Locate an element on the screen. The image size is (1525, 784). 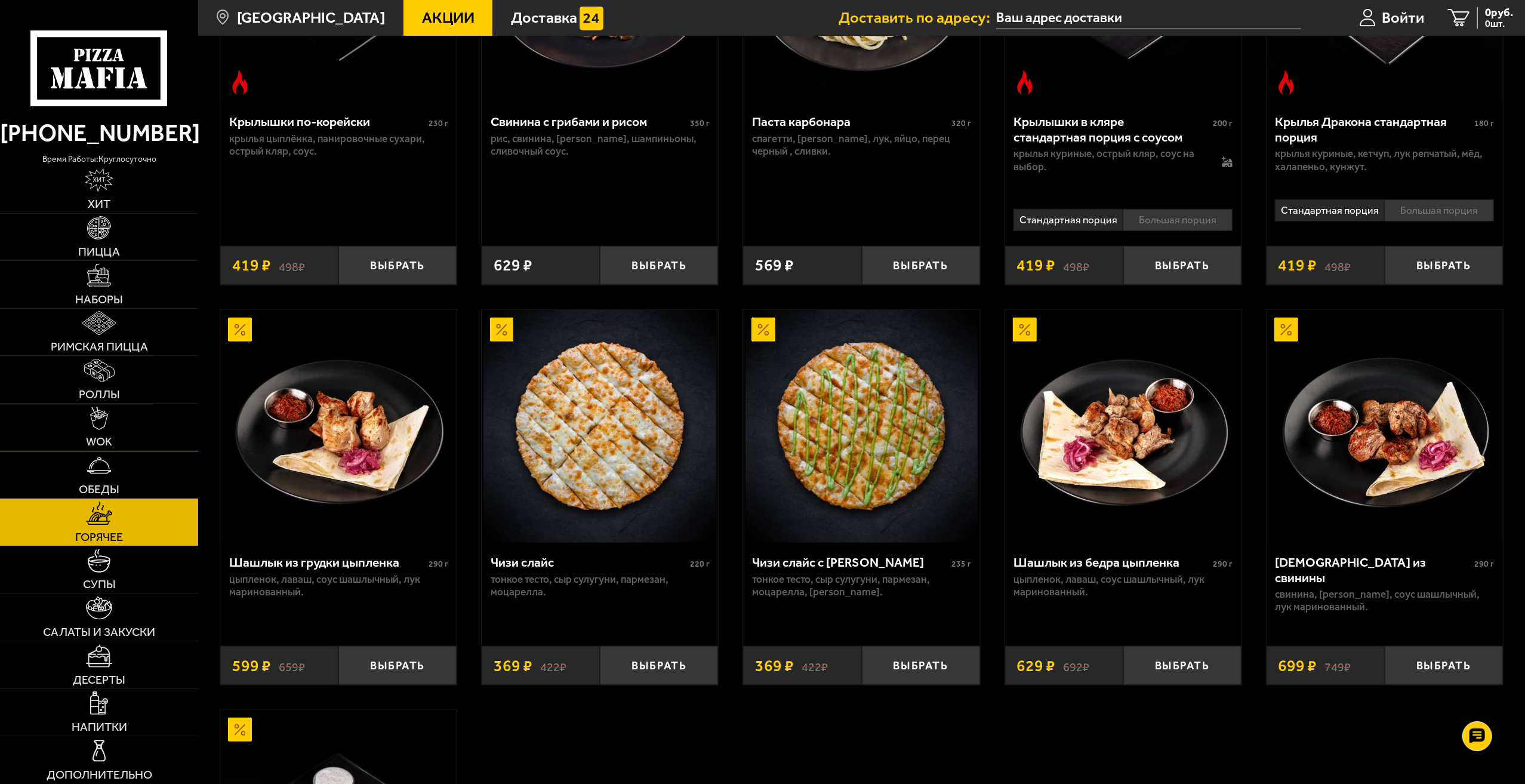
span: Роллы is located at coordinates (99, 394).